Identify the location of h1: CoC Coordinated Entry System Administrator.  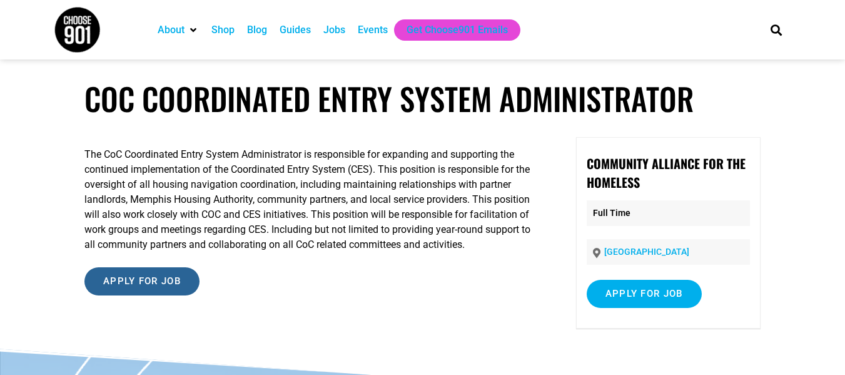
(422, 98).